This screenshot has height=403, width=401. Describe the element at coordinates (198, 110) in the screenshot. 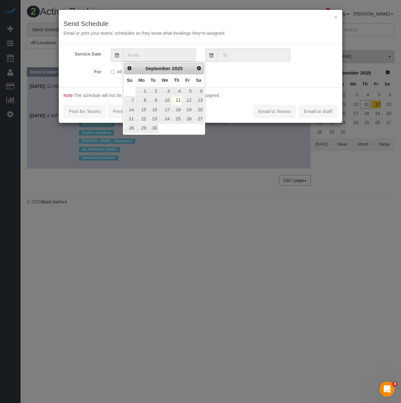

I see `a: 20` at that location.